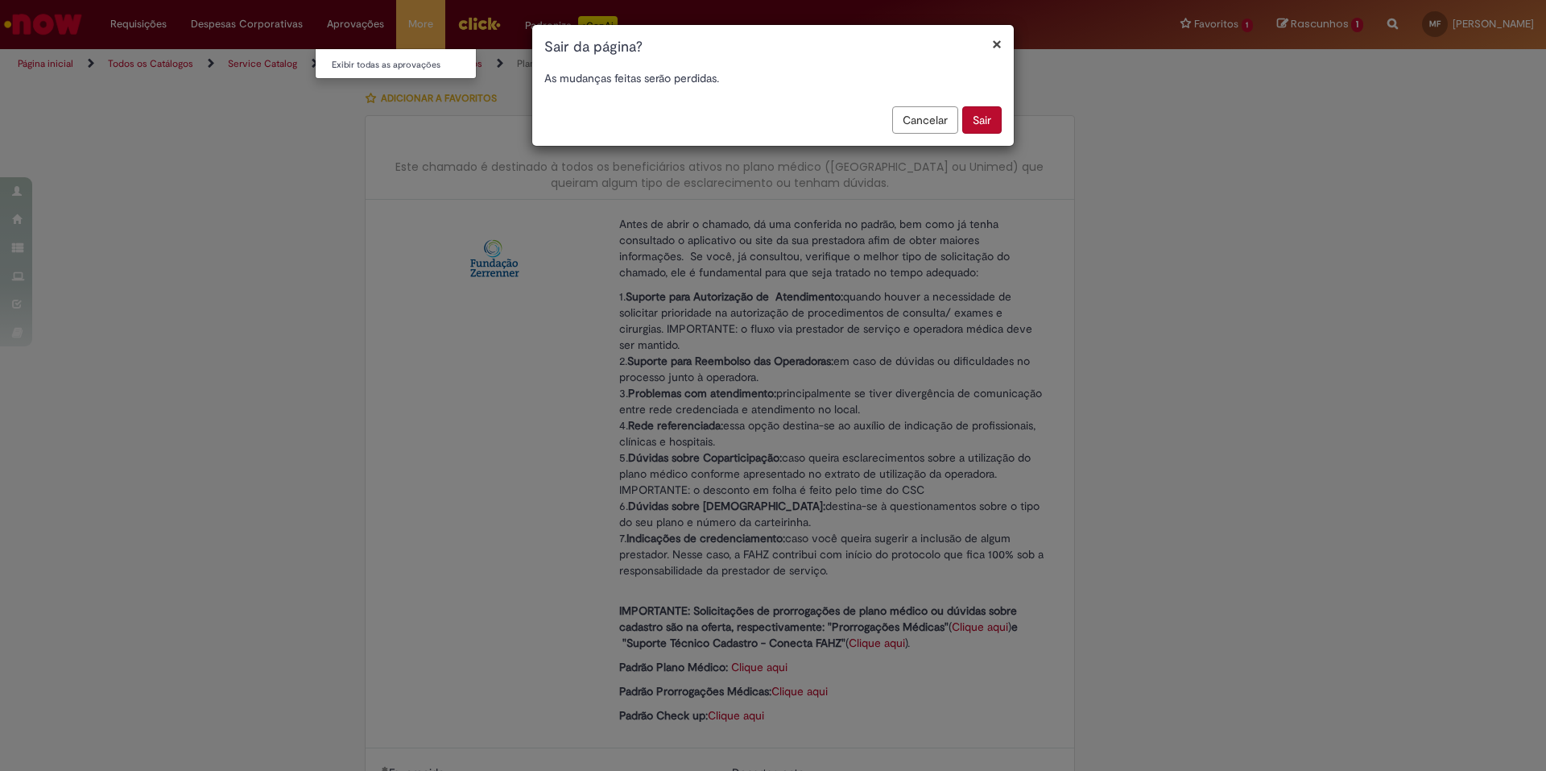  What do you see at coordinates (773, 78) in the screenshot?
I see `p: As mudanças feitas serão perdidas.` at bounding box center [773, 78].